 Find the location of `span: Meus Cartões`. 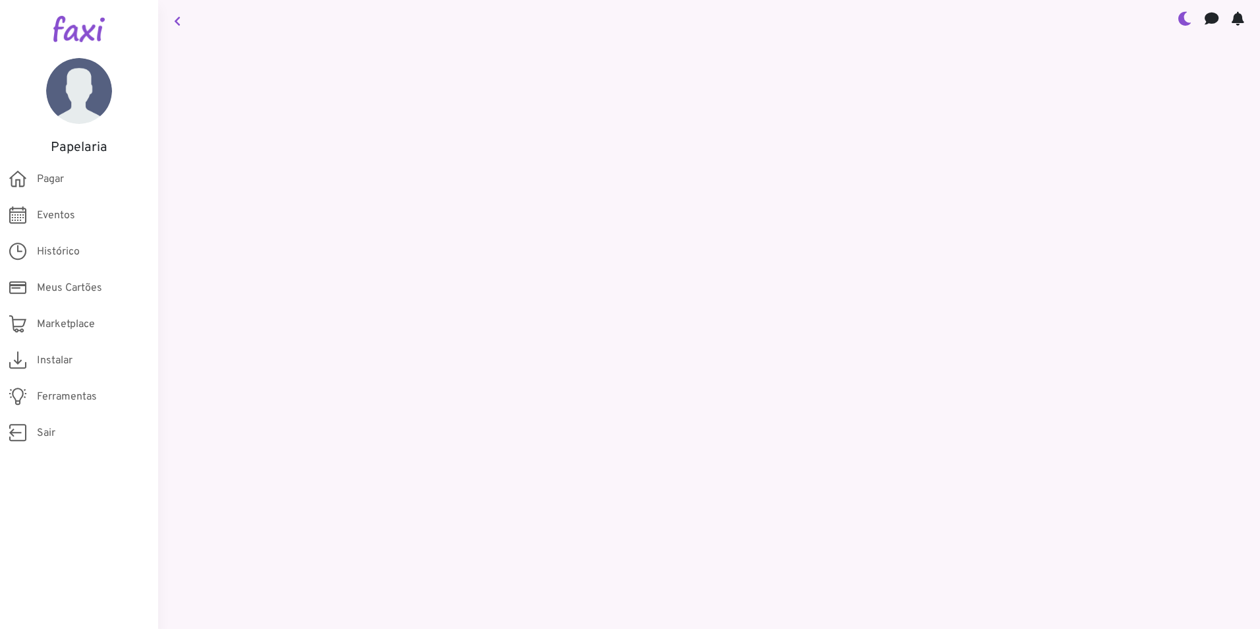

span: Meus Cartões is located at coordinates (69, 288).